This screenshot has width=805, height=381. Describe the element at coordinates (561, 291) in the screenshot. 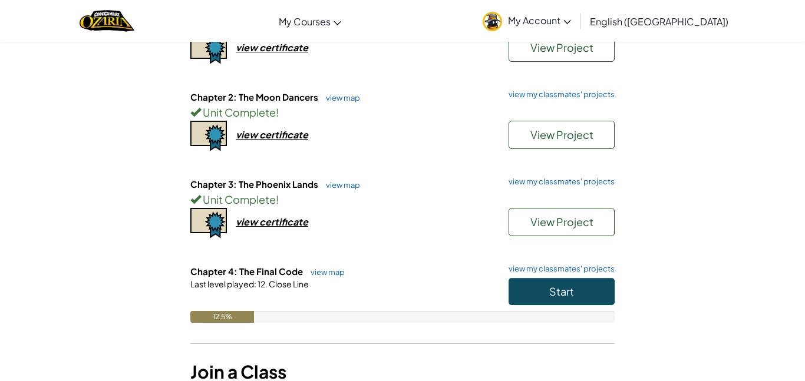

I see `span: Start` at that location.